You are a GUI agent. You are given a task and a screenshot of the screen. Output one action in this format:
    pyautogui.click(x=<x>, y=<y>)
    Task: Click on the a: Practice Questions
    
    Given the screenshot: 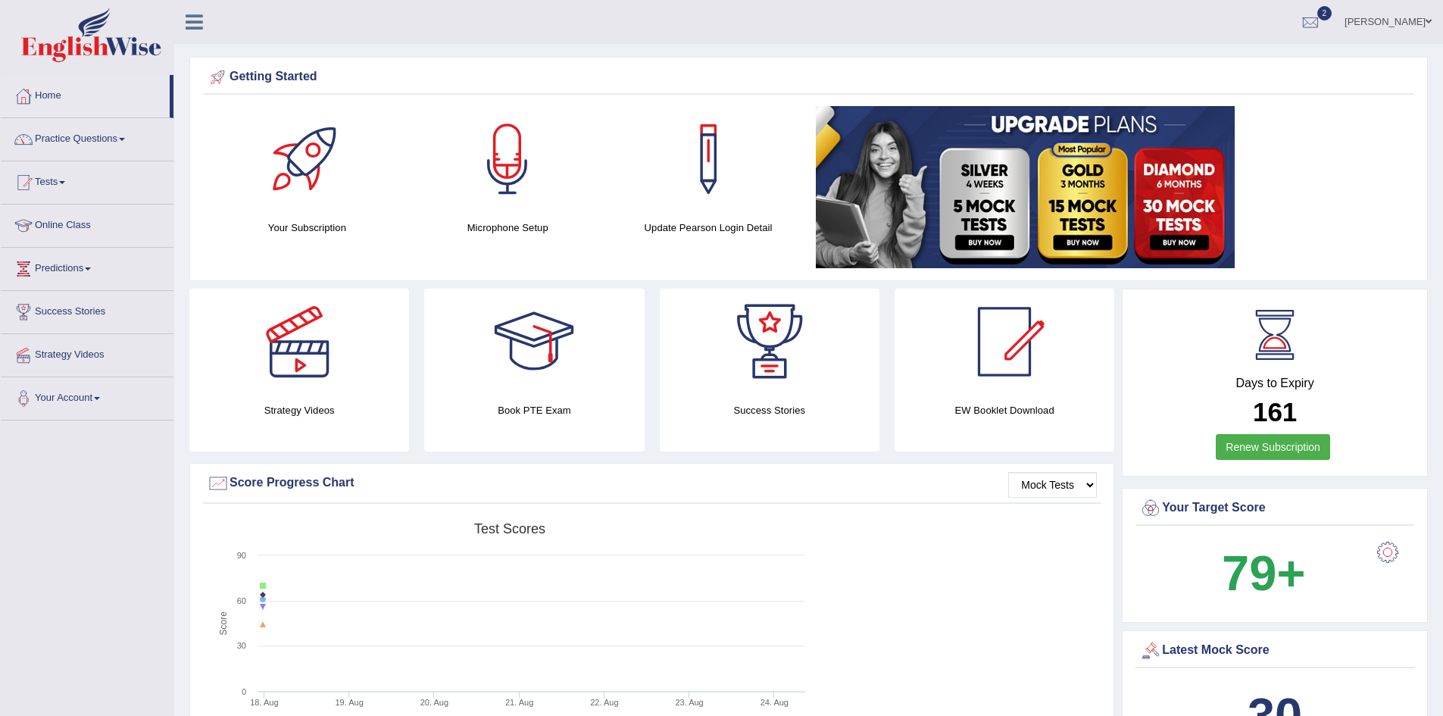 What is the action you would take?
    pyautogui.click(x=87, y=137)
    